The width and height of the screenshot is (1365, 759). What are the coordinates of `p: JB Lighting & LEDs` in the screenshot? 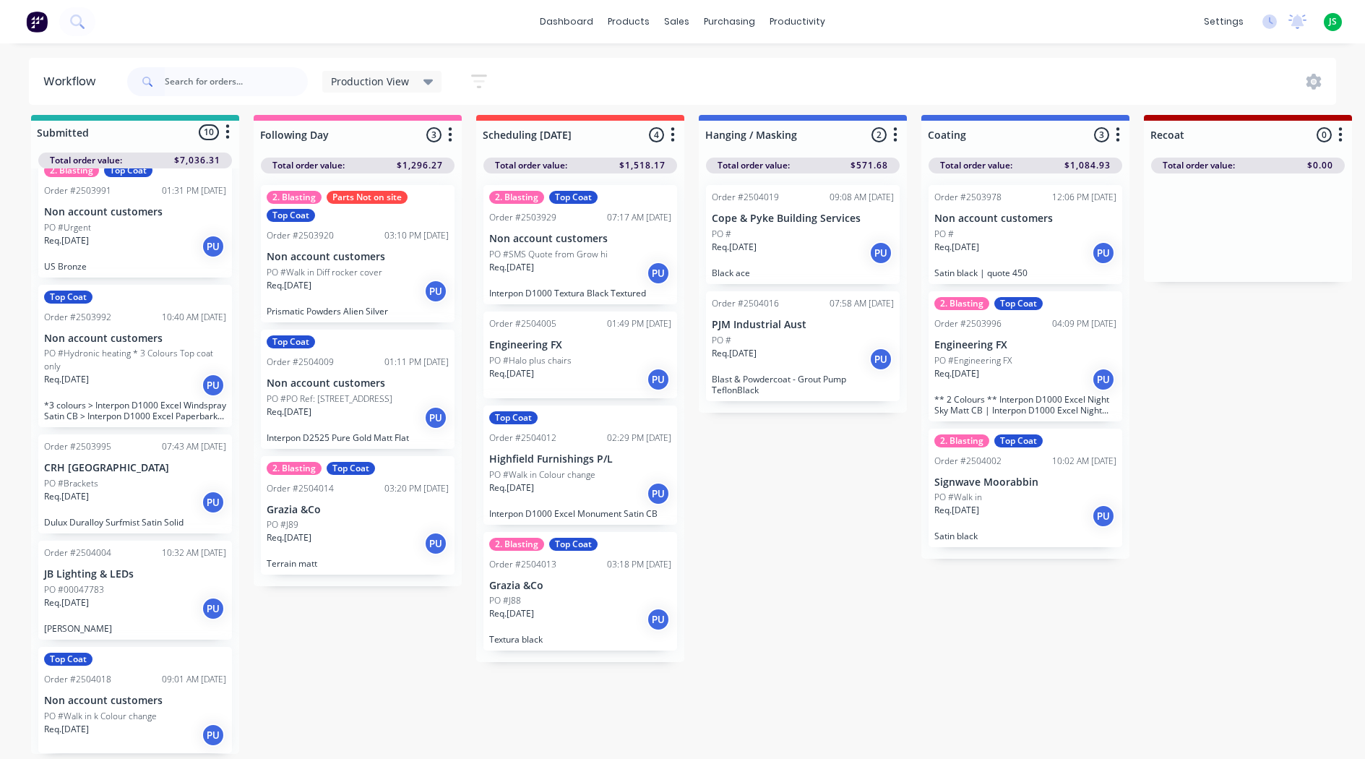 It's located at (135, 574).